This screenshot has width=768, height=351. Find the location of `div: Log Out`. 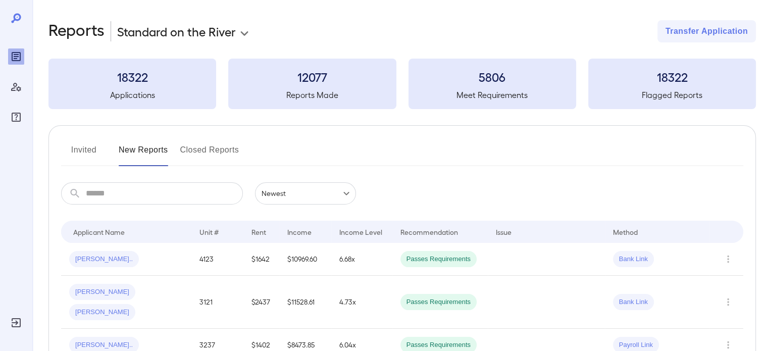

div: Log Out is located at coordinates (16, 323).